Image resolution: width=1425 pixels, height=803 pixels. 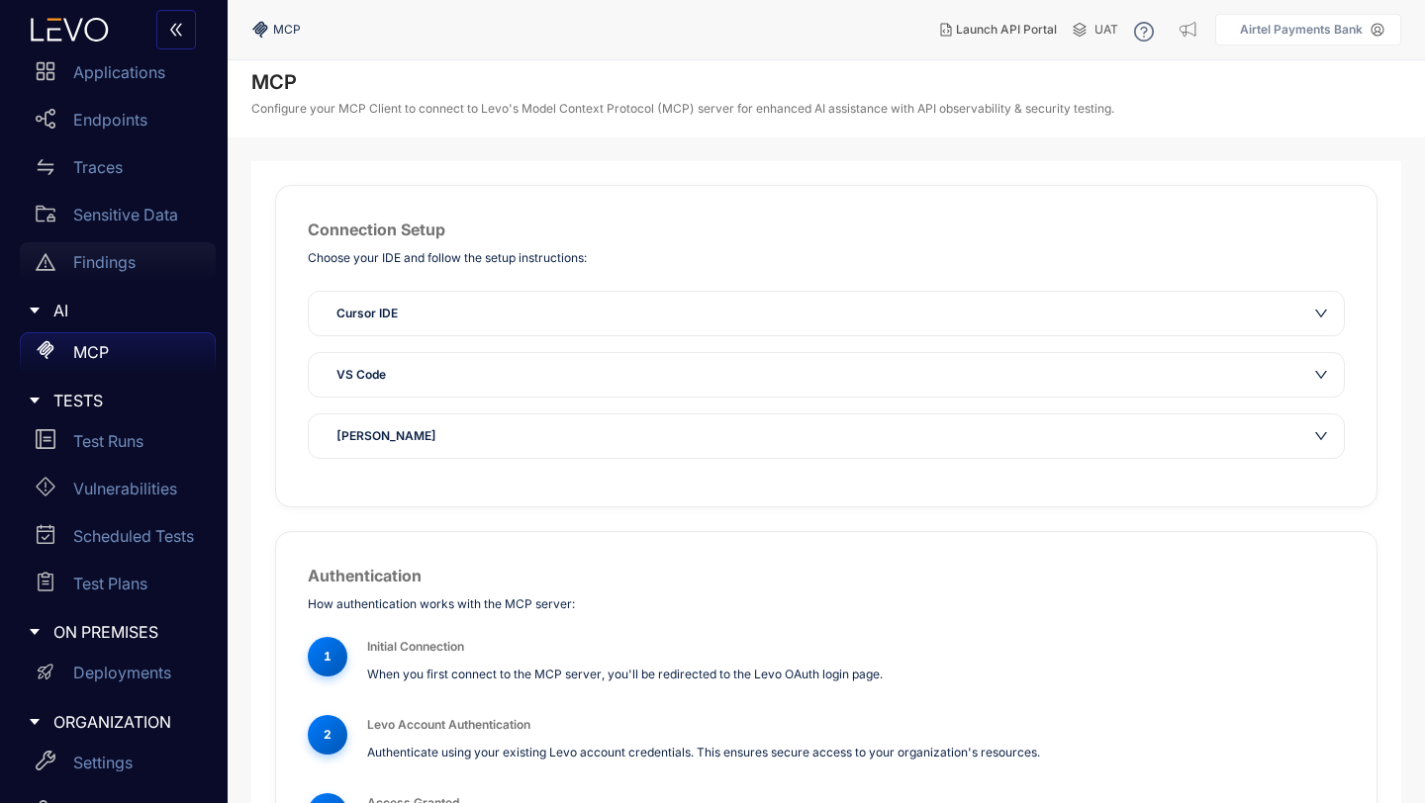 What do you see at coordinates (826, 576) in the screenshot?
I see `h2: Authentication` at bounding box center [826, 576].